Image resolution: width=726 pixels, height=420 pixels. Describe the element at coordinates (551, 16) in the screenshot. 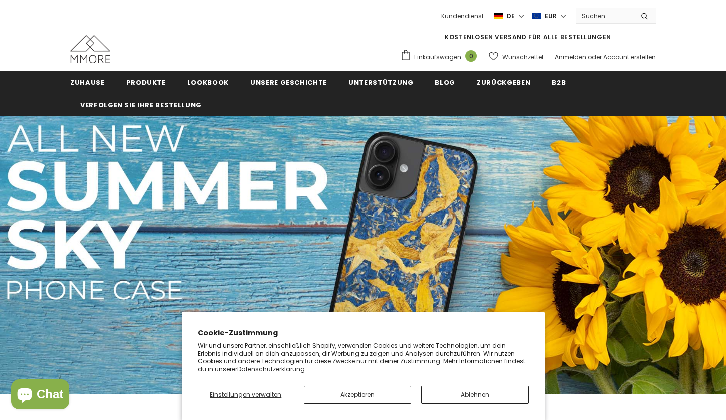

I see `span: EUR` at that location.